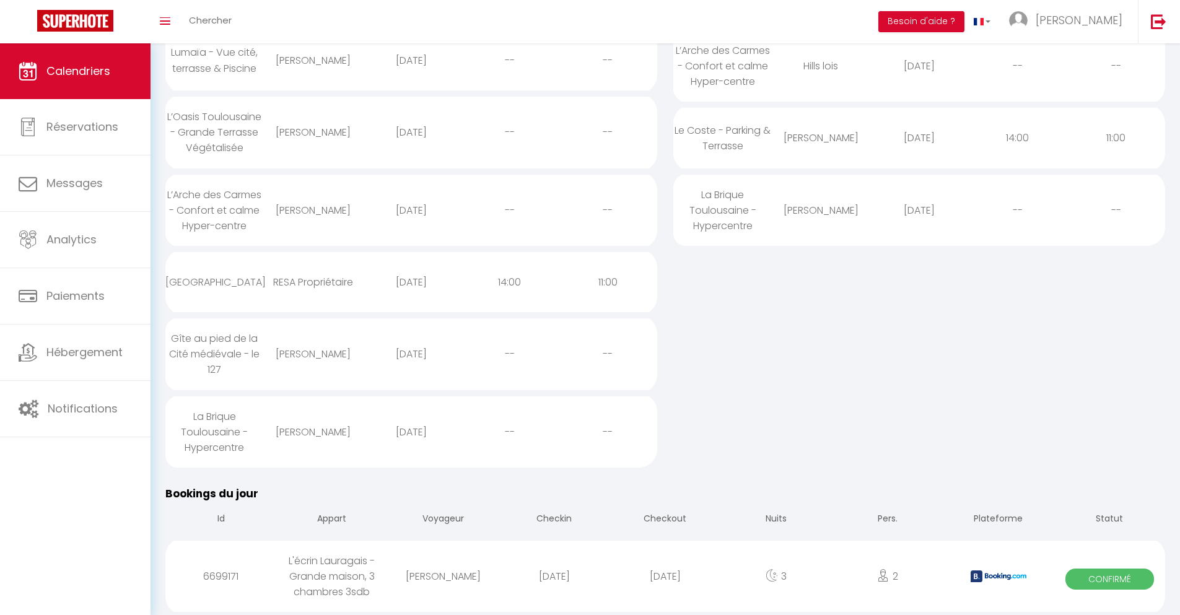  Describe the element at coordinates (1110, 520) in the screenshot. I see `th: Statut` at that location.